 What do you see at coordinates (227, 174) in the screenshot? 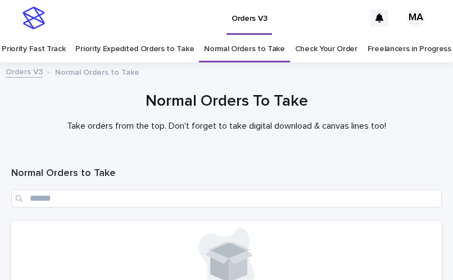
I see `h1: Normal Orders to Take` at bounding box center [227, 174].